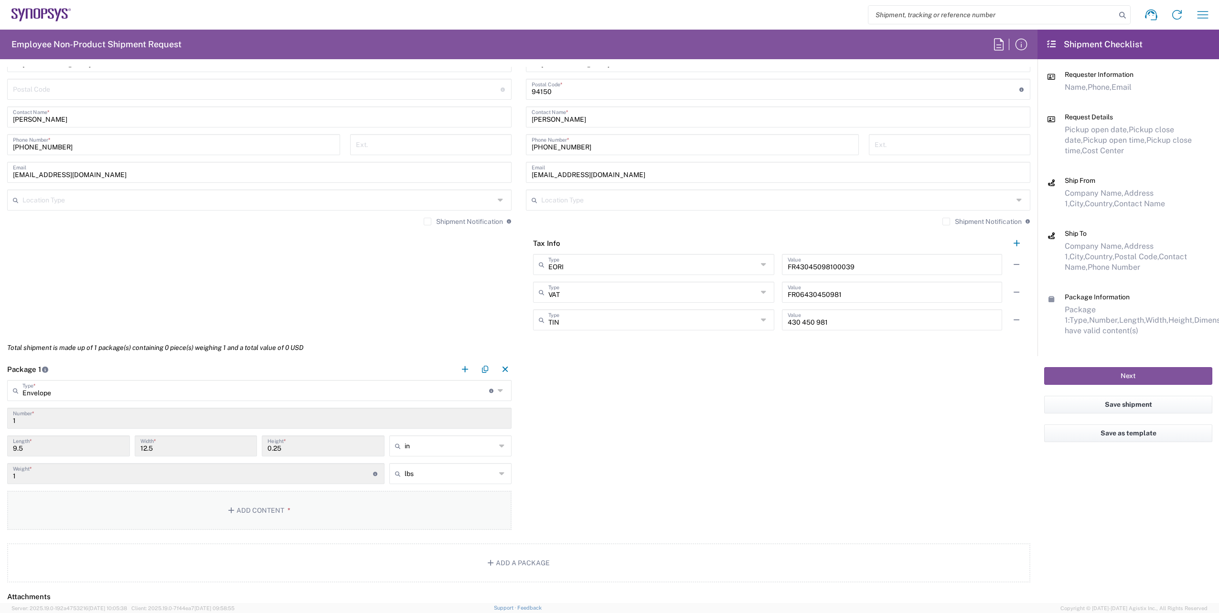 This screenshot has width=1219, height=613. I want to click on span: Client: 2025.19.0-7f44ea7, so click(183, 609).